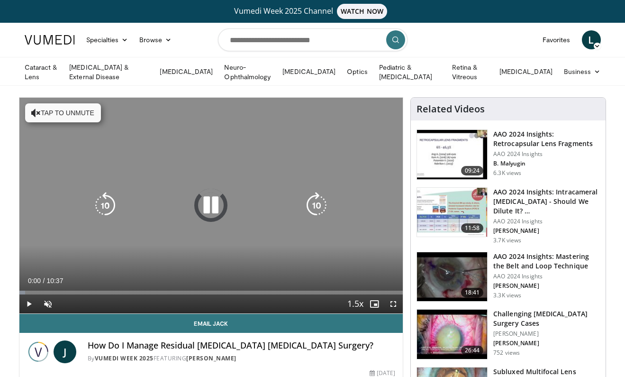 The width and height of the screenshot is (625, 377). What do you see at coordinates (355, 304) in the screenshot?
I see `button: Playback Rate` at bounding box center [355, 304].